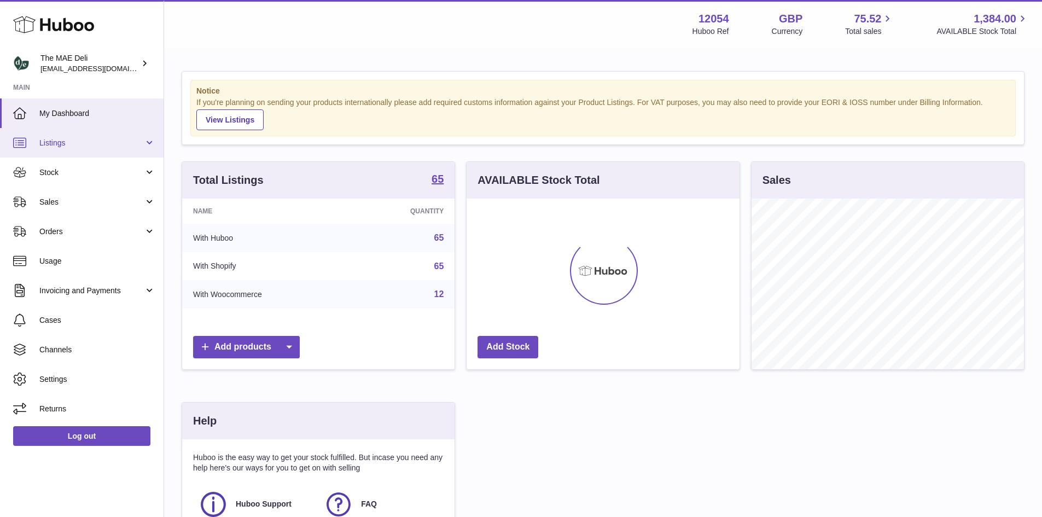 The width and height of the screenshot is (1042, 517). Describe the element at coordinates (246, 347) in the screenshot. I see `a: Add products` at that location.